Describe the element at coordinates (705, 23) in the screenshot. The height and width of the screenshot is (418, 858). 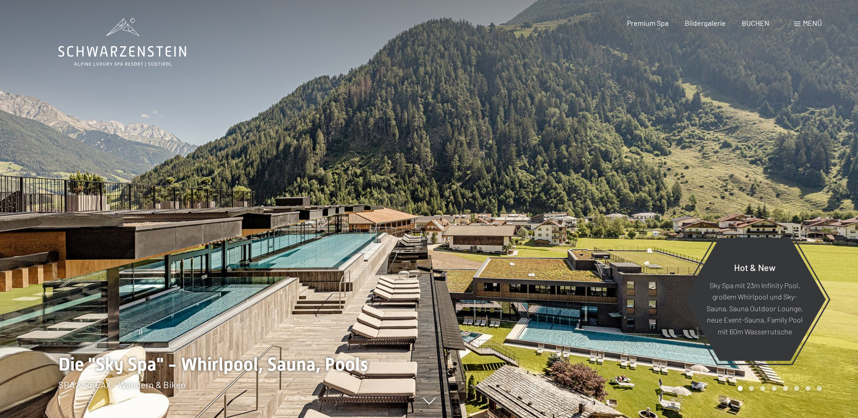
I see `span: Bildergalerie` at that location.